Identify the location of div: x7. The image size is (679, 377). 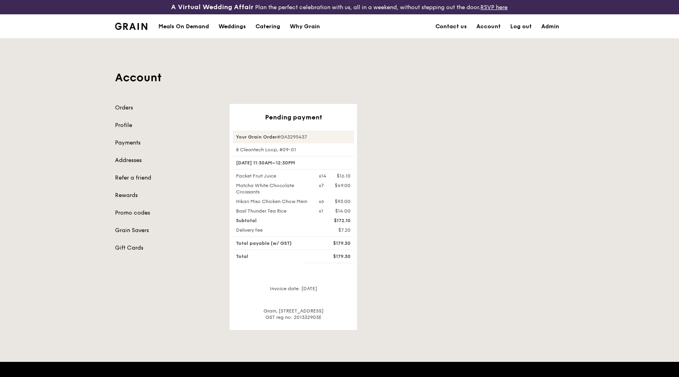
(321, 185).